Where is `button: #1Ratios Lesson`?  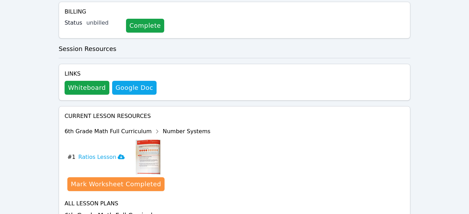 button: #1Ratios Lesson is located at coordinates (99, 157).